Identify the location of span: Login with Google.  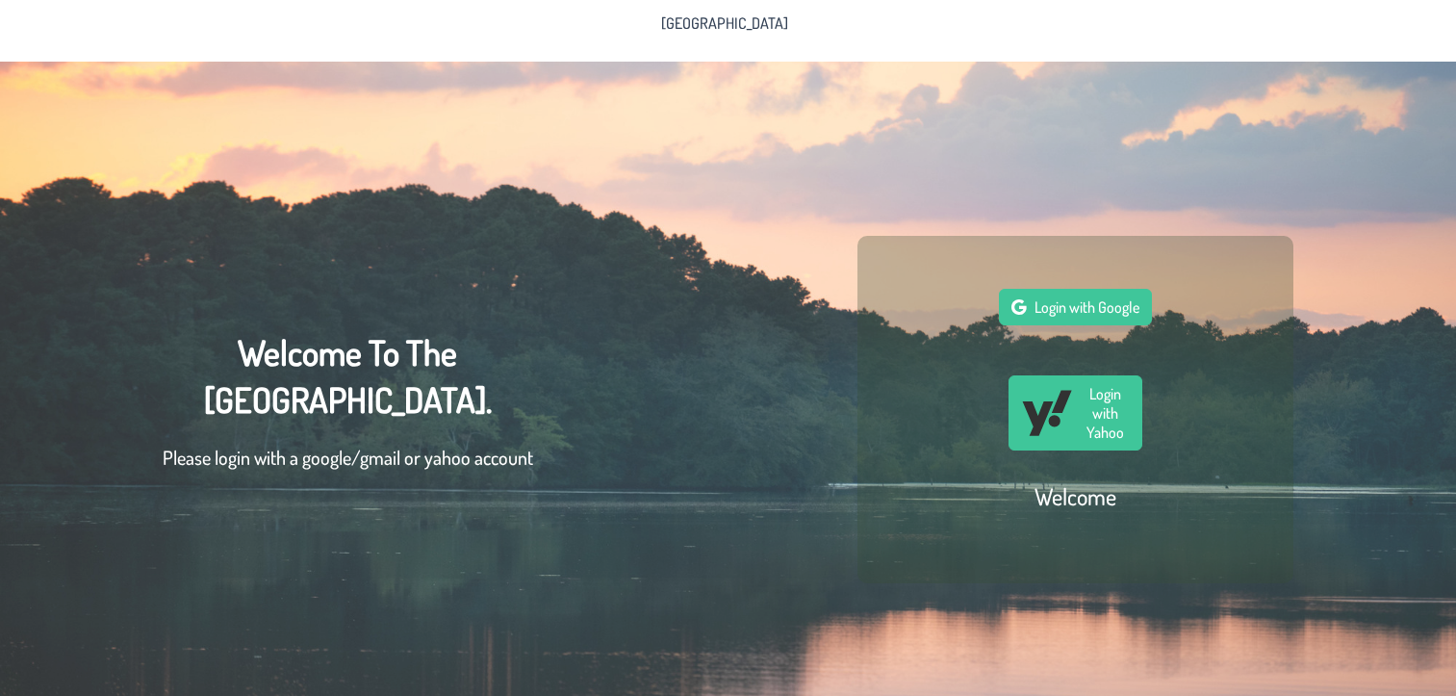
(1086, 307).